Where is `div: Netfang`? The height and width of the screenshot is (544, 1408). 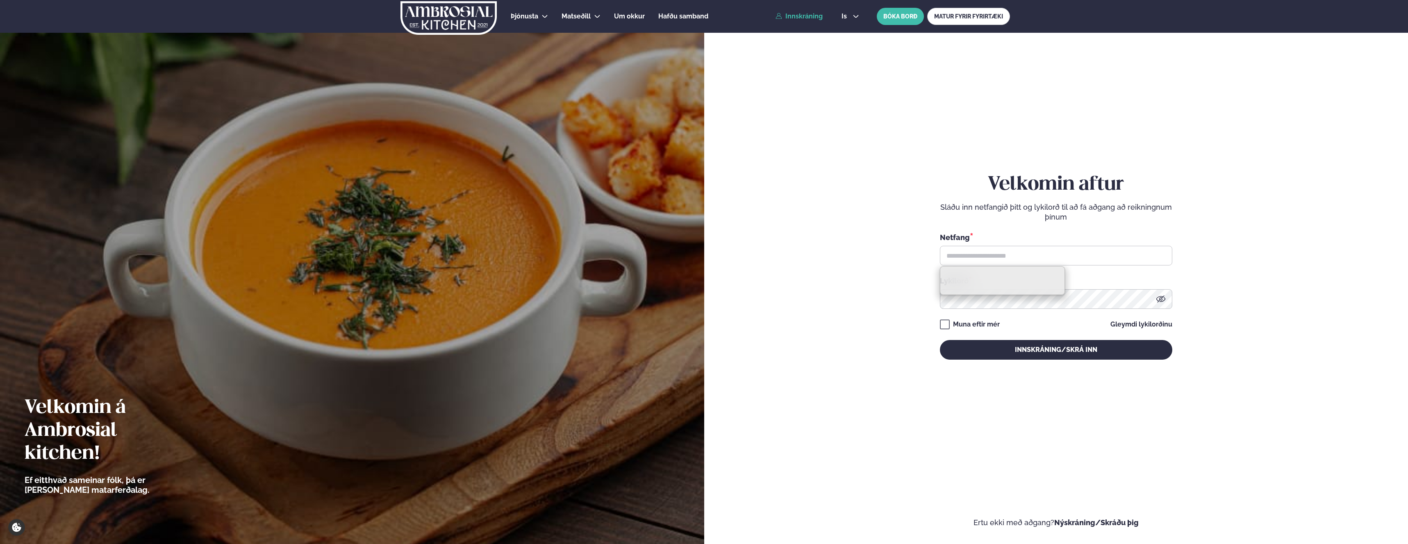
div: Netfang is located at coordinates (1056, 237).